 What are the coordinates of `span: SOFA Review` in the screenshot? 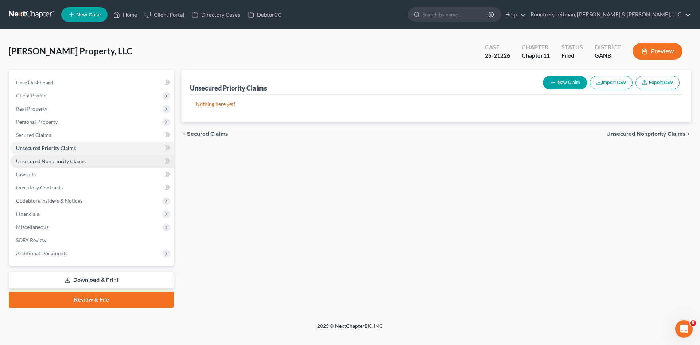 It's located at (31, 240).